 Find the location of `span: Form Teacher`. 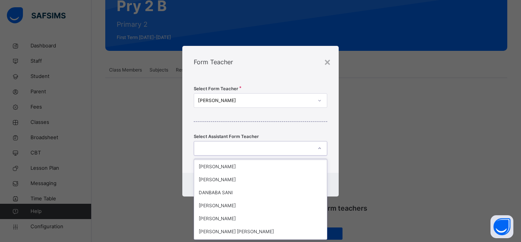

span: Form Teacher is located at coordinates (213, 62).